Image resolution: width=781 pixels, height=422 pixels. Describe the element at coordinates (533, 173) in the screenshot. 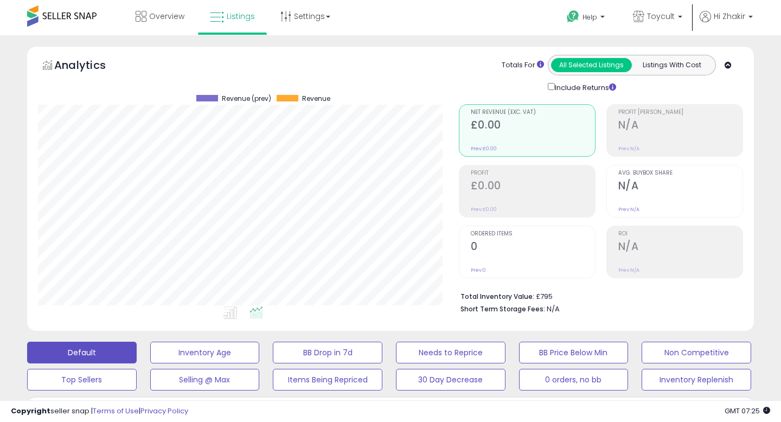

I see `span: Profit` at that location.